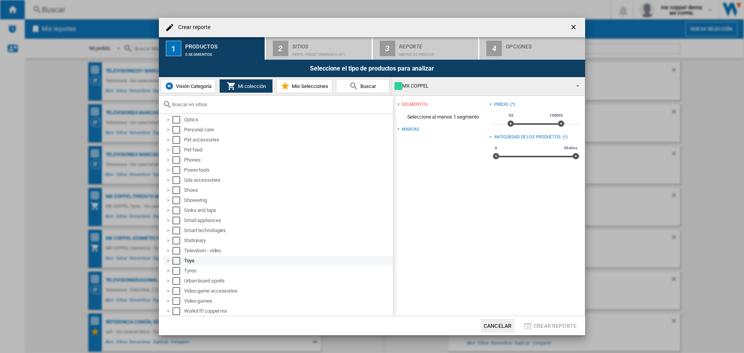 Image resolution: width=744 pixels, height=353 pixels. Describe the element at coordinates (443, 117) in the screenshot. I see `span: Seleccione al menos 1 segmento` at that location.